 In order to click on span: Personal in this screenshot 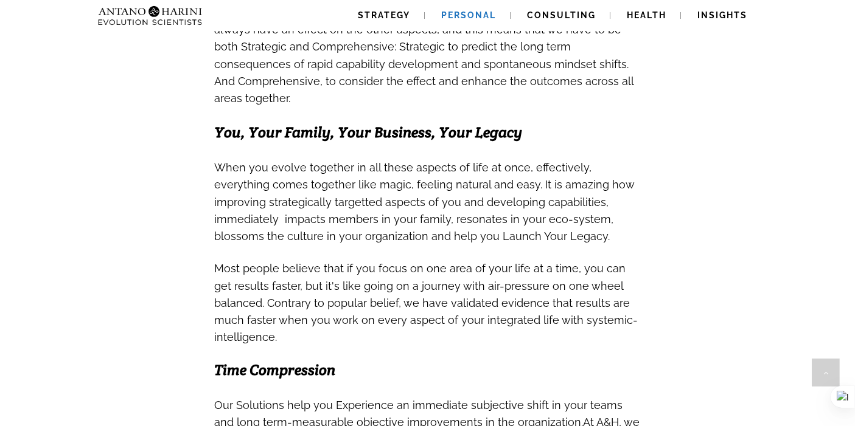, I will do `click(469, 15)`.